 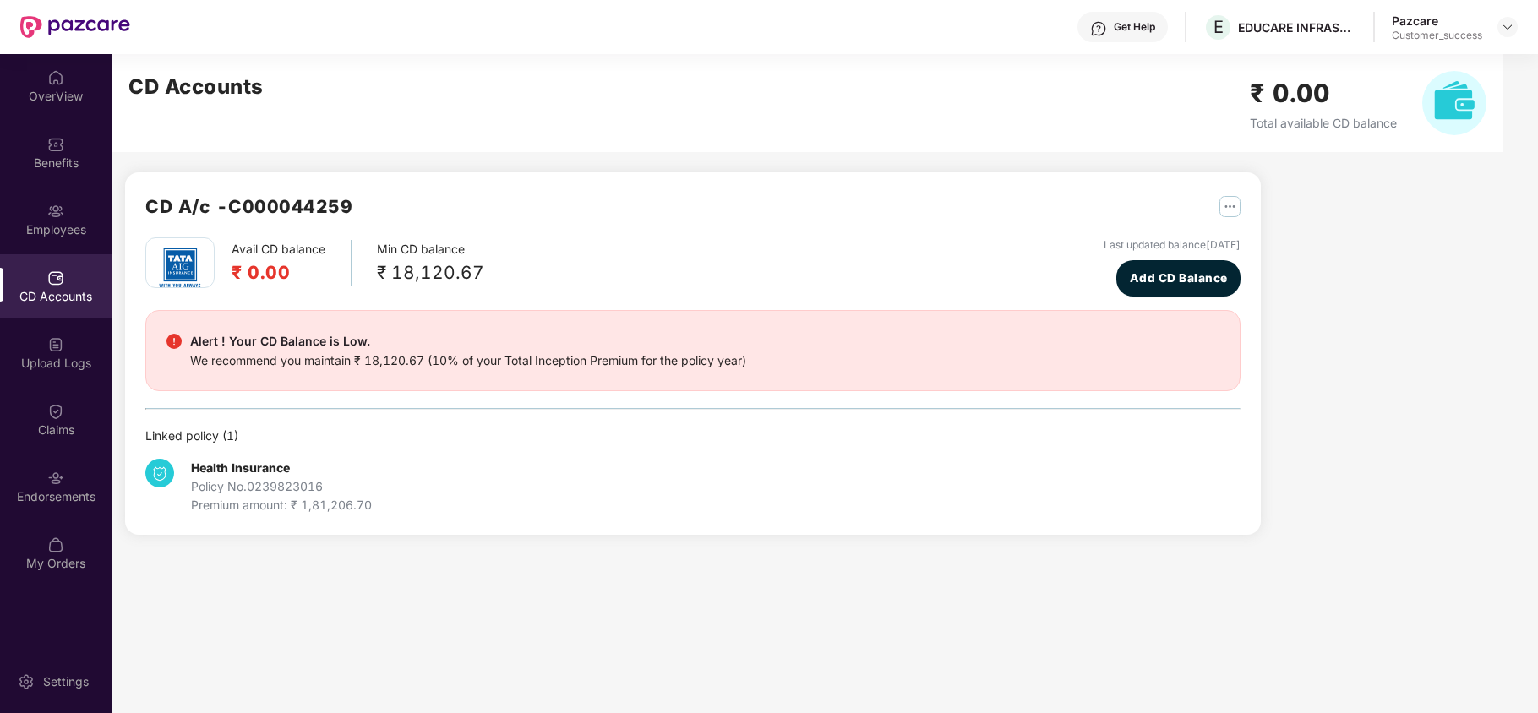 What do you see at coordinates (1178, 278) in the screenshot?
I see `button: Add CD Balance` at bounding box center [1178, 278].